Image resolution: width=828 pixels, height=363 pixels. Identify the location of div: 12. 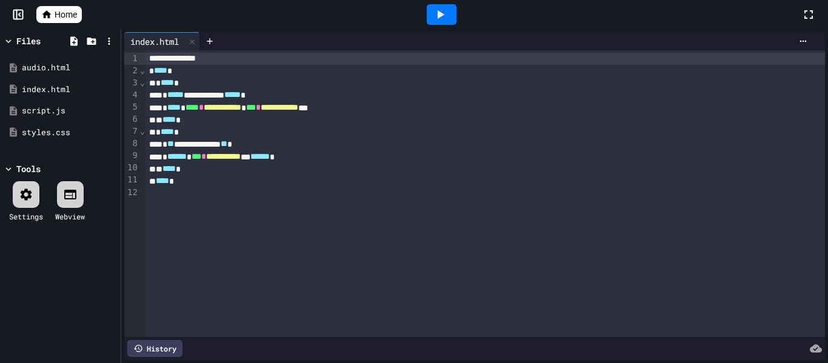
(132, 193).